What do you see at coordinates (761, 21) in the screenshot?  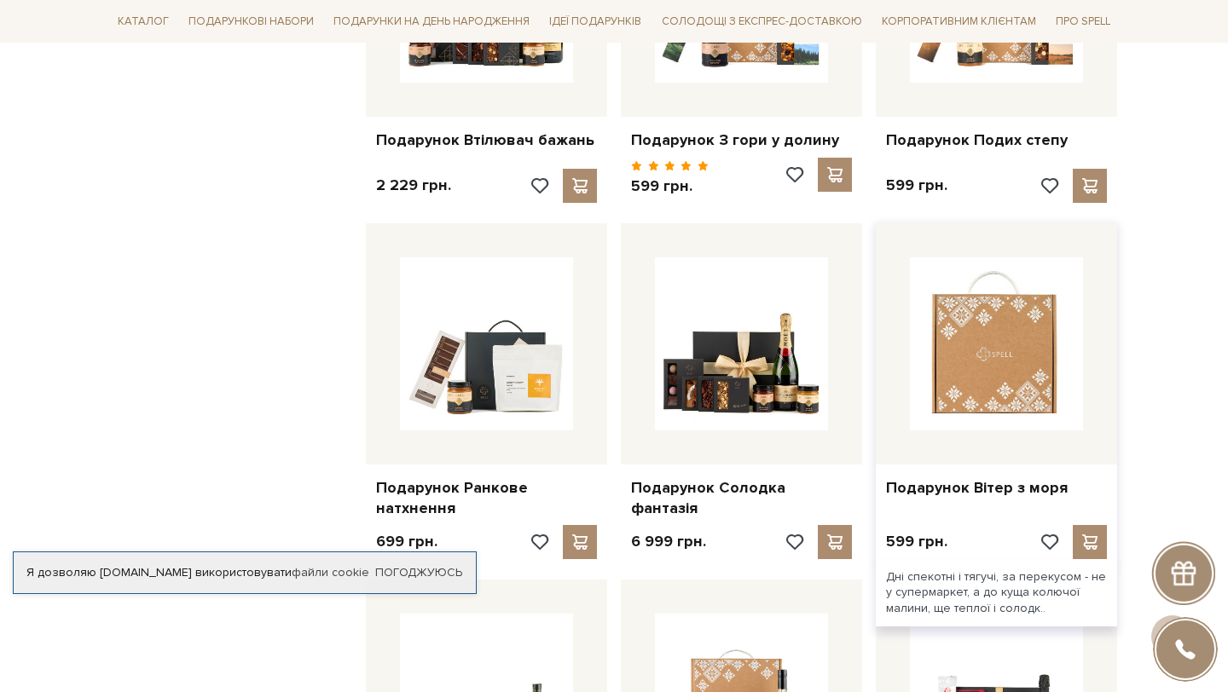 I see `a: Солодощі з експрес-доставкою` at bounding box center [761, 21].